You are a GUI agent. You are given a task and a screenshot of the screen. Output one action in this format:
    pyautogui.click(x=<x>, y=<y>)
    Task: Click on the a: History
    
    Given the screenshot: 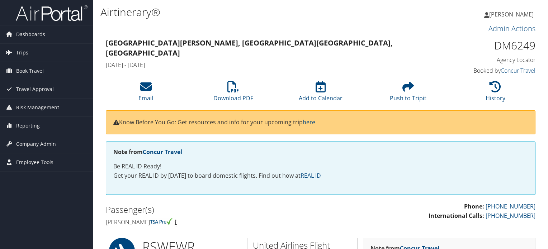 What is the action you would take?
    pyautogui.click(x=495, y=94)
    